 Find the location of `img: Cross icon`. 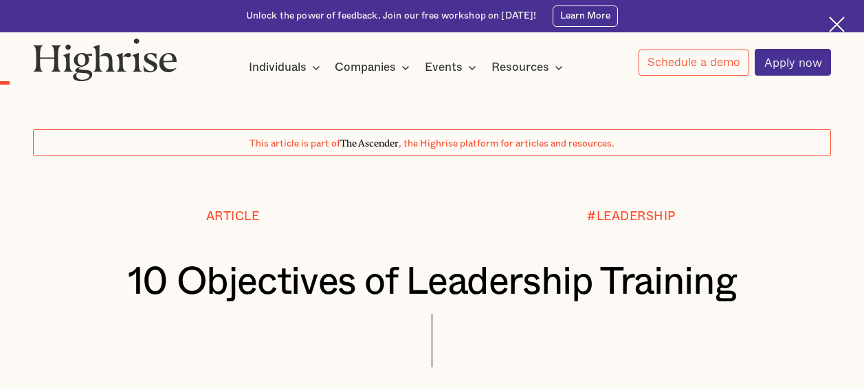

img: Cross icon is located at coordinates (837, 24).